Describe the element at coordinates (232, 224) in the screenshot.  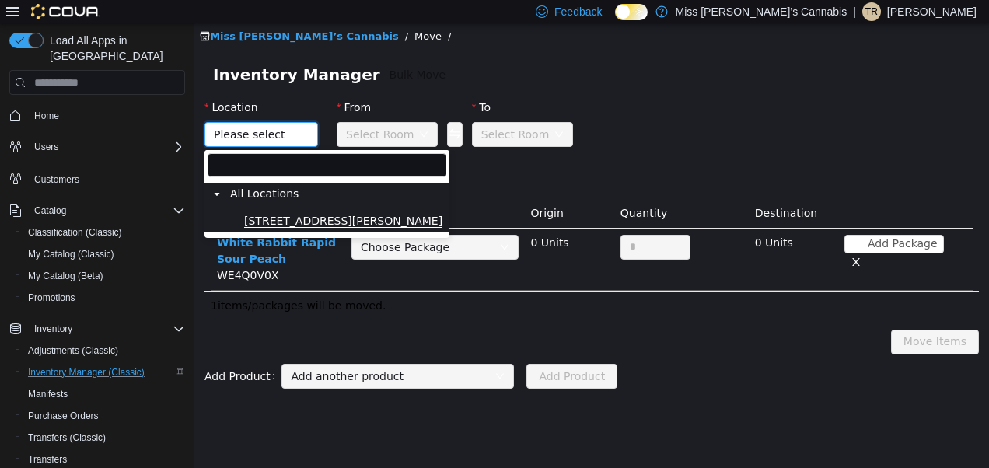
I see `div: Choose Package` at that location.